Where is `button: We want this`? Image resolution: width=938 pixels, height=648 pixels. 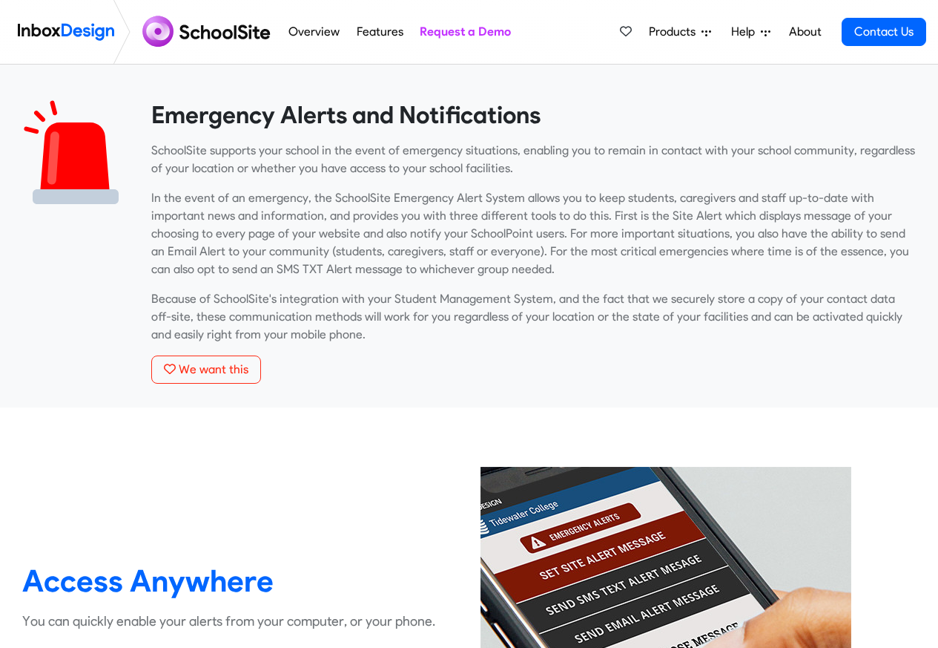
button: We want this is located at coordinates (206, 369).